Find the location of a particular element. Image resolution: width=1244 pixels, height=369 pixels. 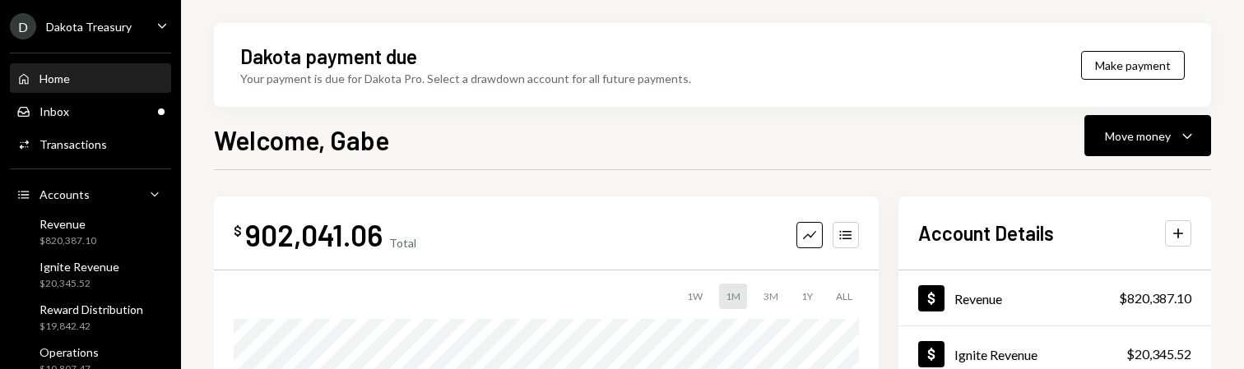

h1: Welcome, Gabe is located at coordinates (301, 140).